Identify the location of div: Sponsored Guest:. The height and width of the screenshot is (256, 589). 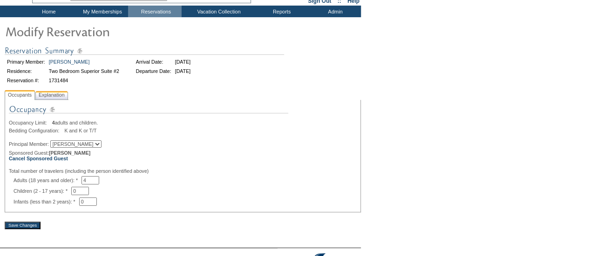
(182, 156).